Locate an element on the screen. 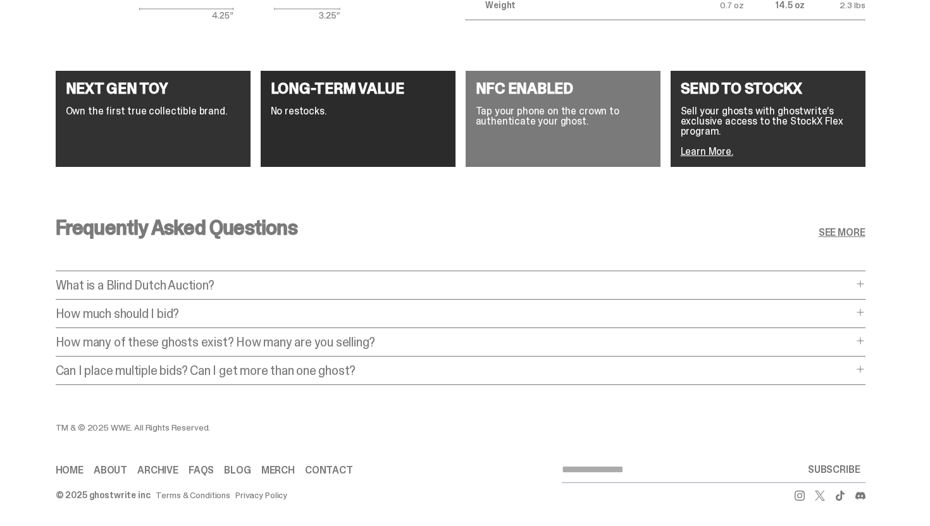 This screenshot has width=930, height=526. a: About is located at coordinates (110, 470).